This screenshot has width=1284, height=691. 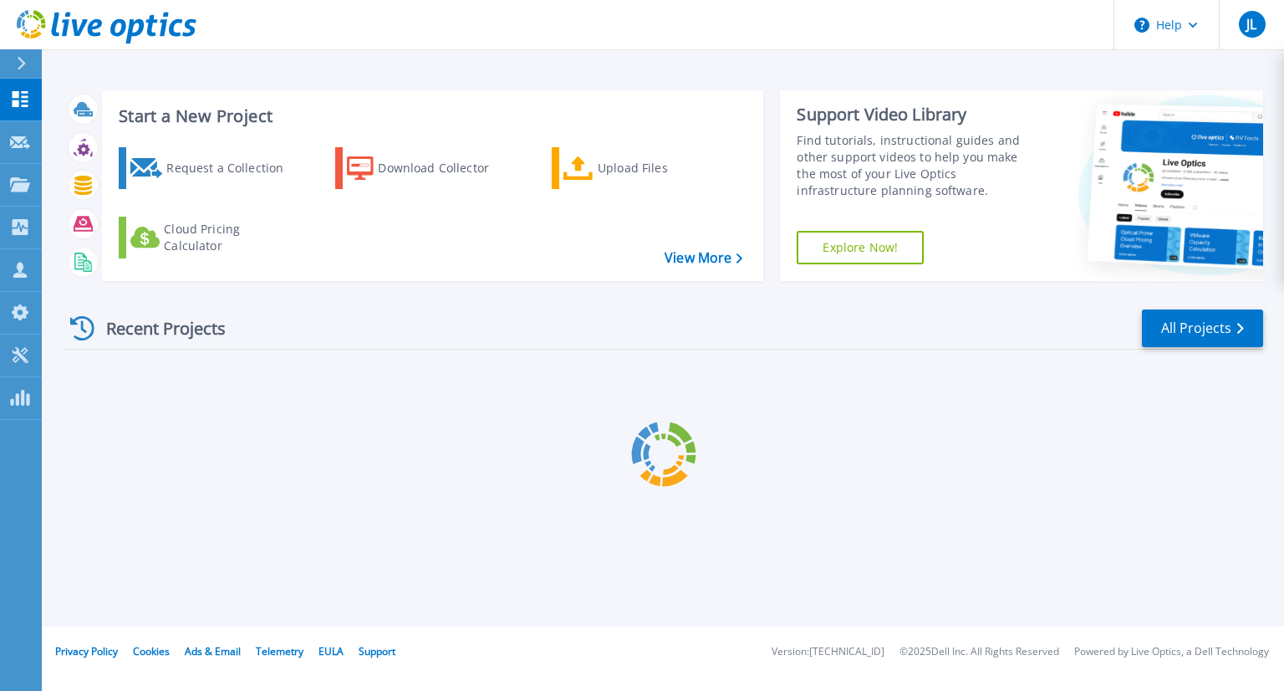 What do you see at coordinates (918, 166) in the screenshot?
I see `div: Find tutorials, instructional guides and other support videos to help you make the most of your L...` at bounding box center [918, 166].